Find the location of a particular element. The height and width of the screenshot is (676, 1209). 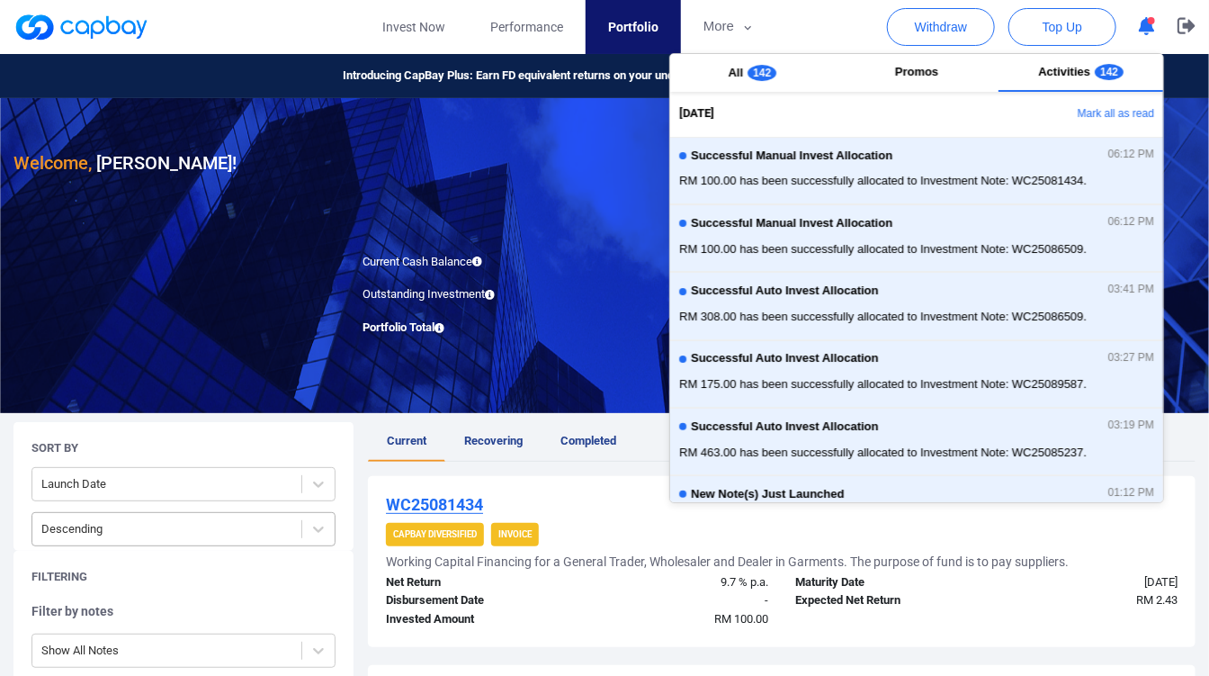

button: All142 is located at coordinates (752, 73).